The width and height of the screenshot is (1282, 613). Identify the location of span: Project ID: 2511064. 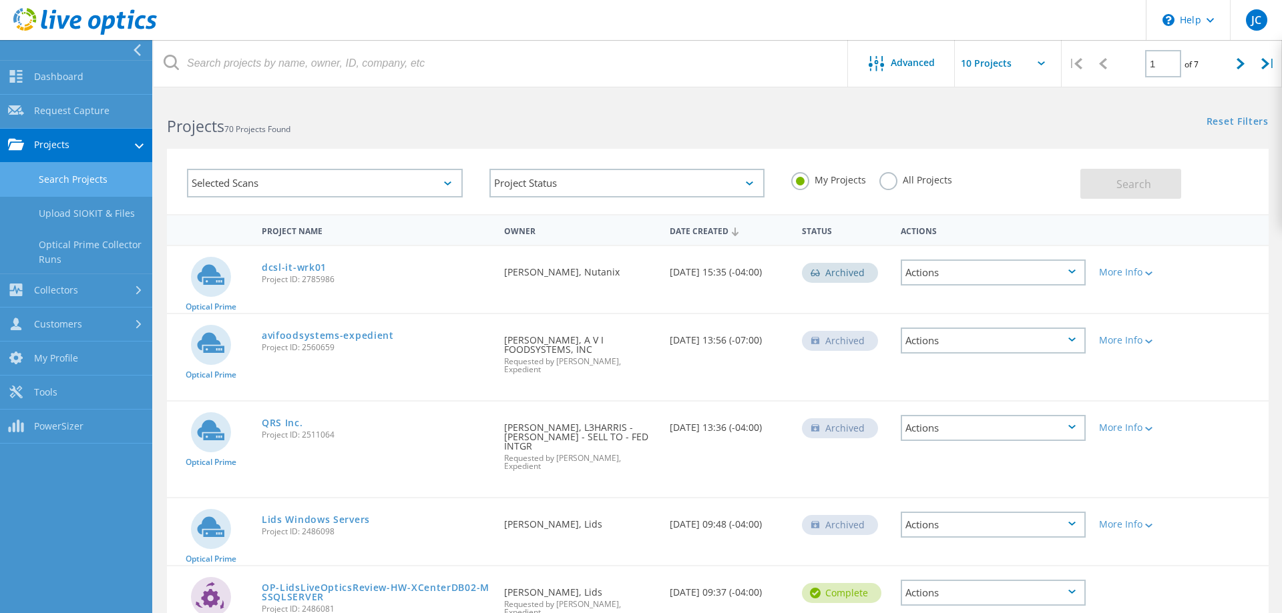
(376, 435).